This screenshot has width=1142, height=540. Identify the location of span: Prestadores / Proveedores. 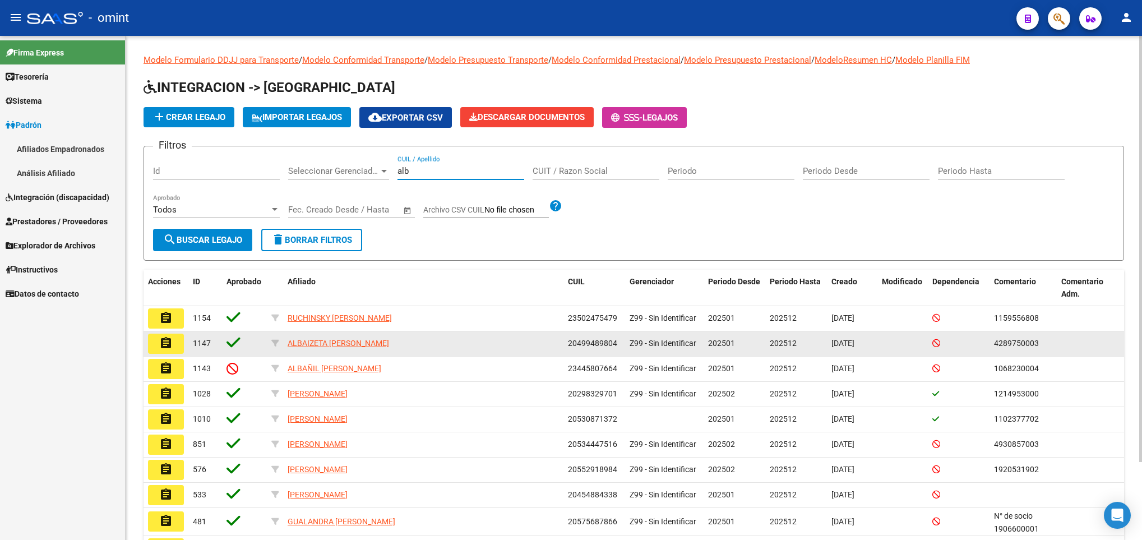
(57, 221).